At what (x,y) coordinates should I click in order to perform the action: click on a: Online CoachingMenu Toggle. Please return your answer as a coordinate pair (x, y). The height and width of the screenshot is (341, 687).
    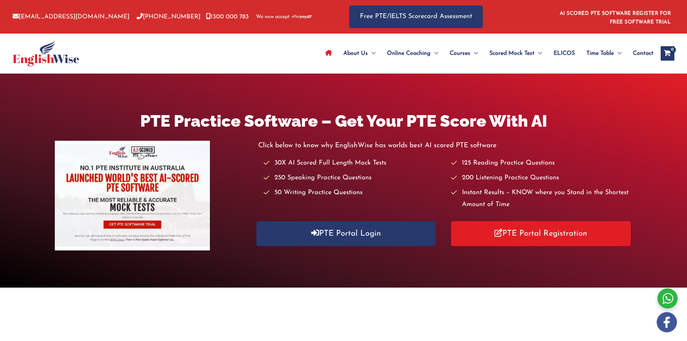
    Looking at the image, I should click on (412, 53).